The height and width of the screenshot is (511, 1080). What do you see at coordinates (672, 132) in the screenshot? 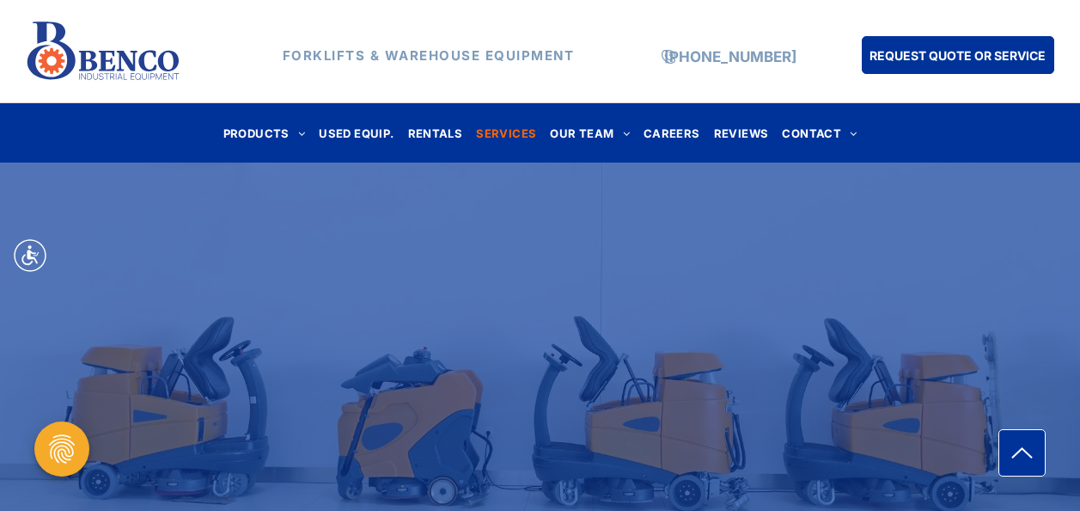
I see `a: CAREERS` at bounding box center [672, 132].